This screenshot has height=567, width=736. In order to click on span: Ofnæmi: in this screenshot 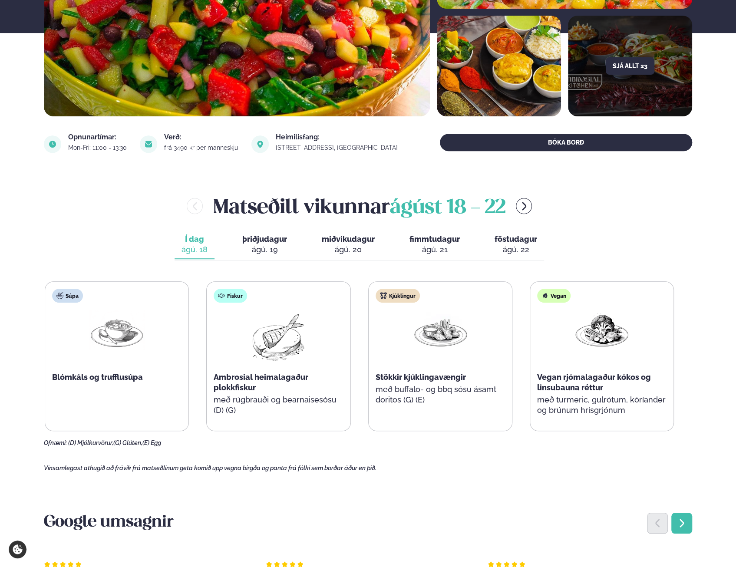, I will do `click(55, 443)`.